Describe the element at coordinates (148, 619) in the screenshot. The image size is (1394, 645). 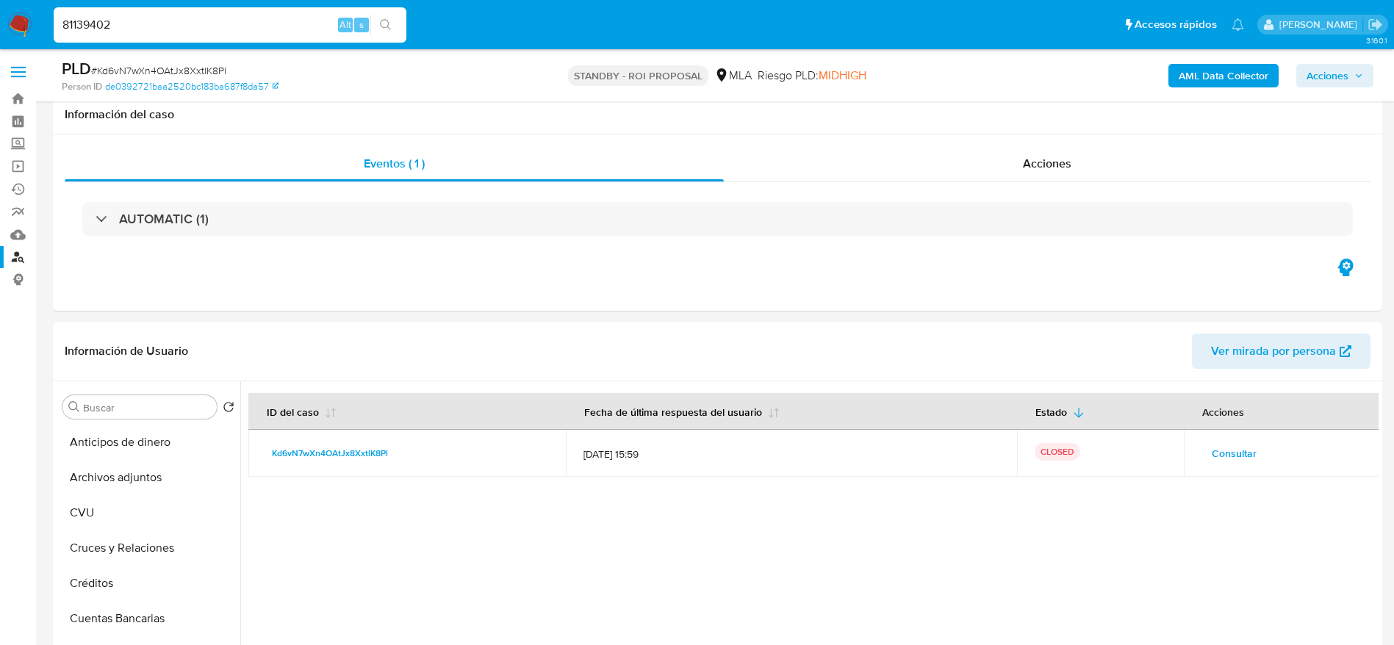
I see `button: Cuentas Bancarias` at that location.